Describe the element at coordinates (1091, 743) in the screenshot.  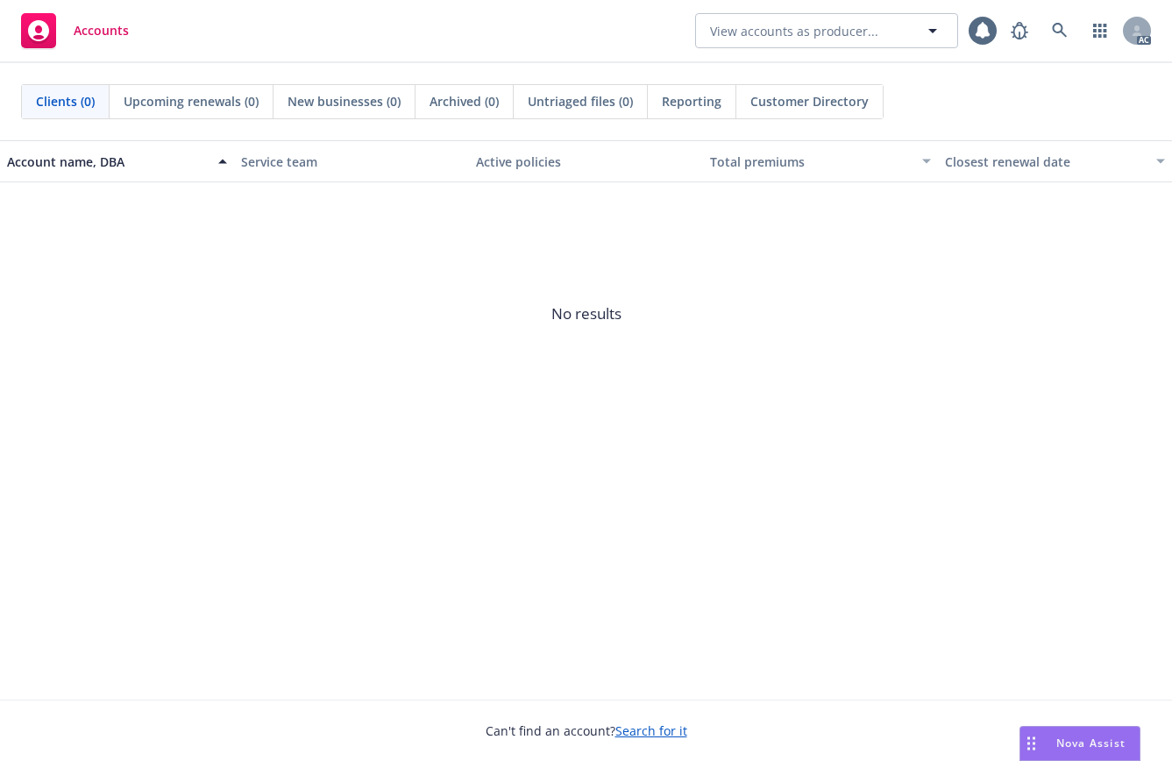
I see `span: Nova Assist` at that location.